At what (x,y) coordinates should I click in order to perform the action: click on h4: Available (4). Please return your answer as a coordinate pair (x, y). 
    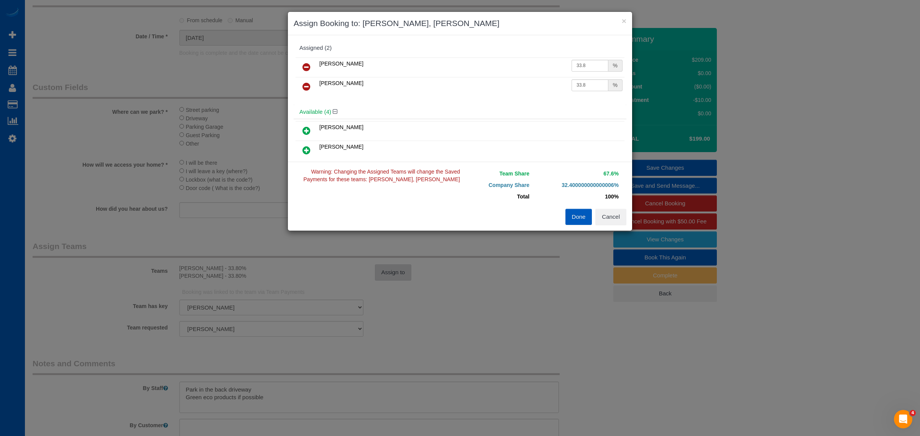
    Looking at the image, I should click on (460, 112).